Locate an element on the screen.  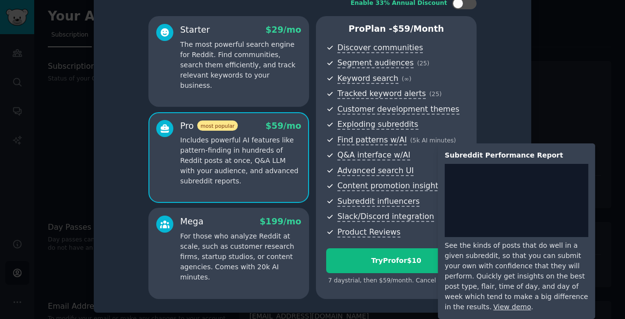
a: View demo is located at coordinates (512, 307).